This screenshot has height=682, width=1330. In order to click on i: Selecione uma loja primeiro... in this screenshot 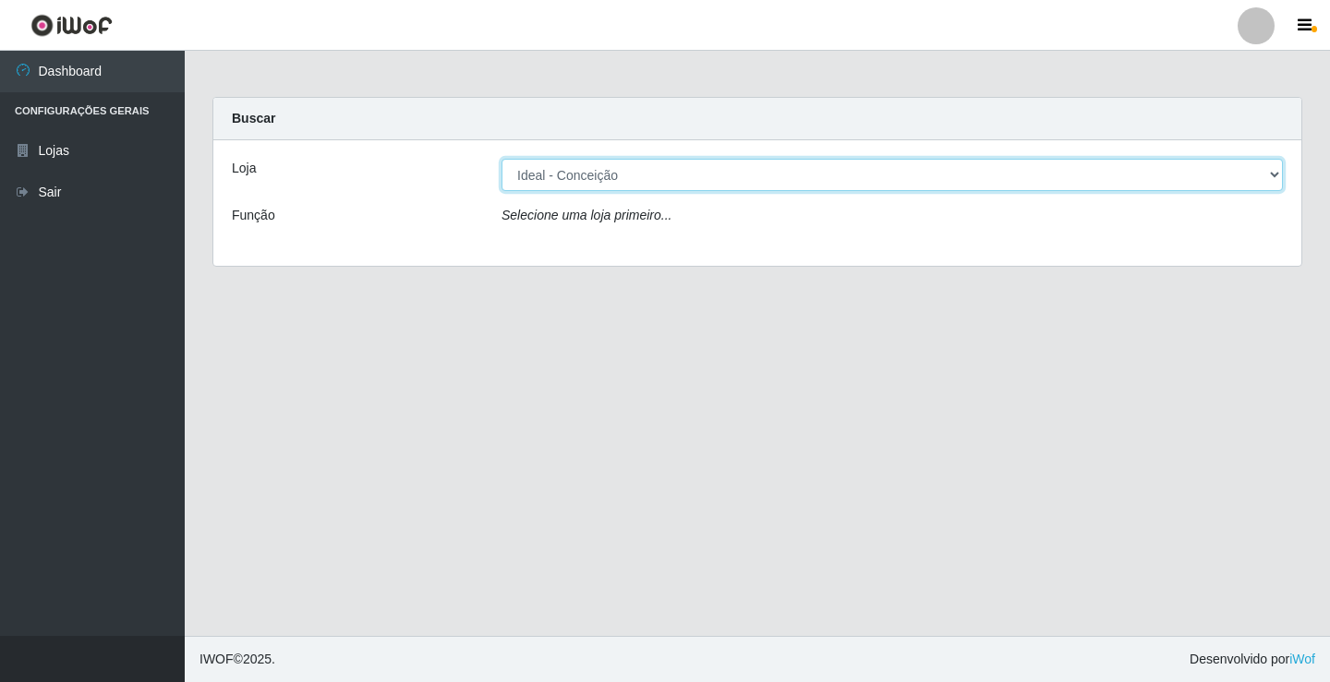, I will do `click(586, 215)`.